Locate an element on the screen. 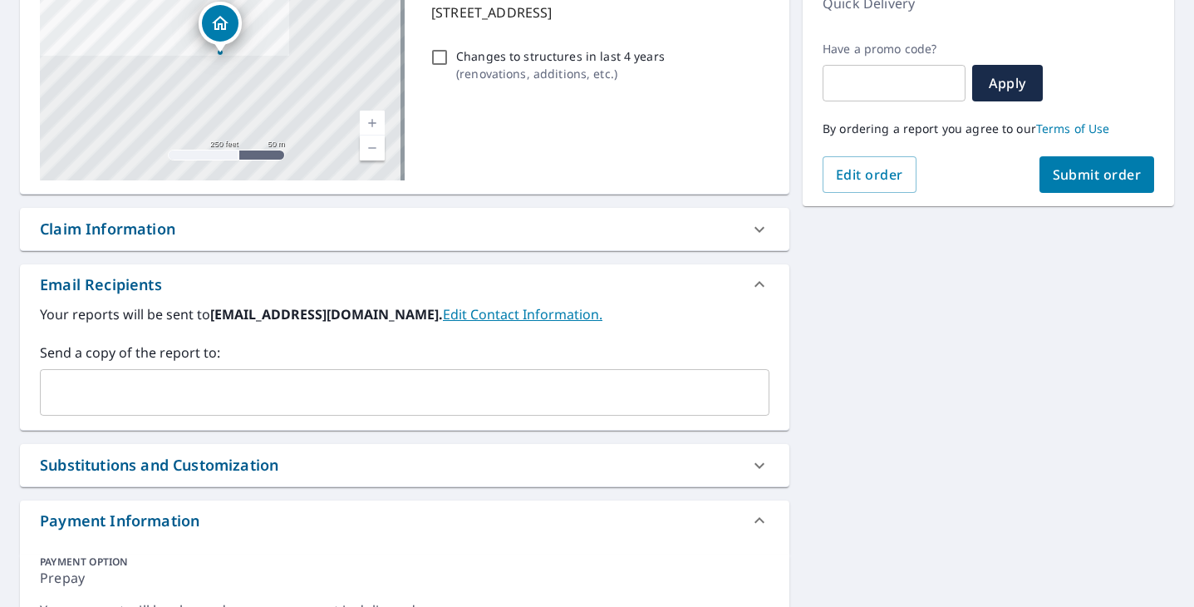  span: Apply is located at coordinates (1007, 83).